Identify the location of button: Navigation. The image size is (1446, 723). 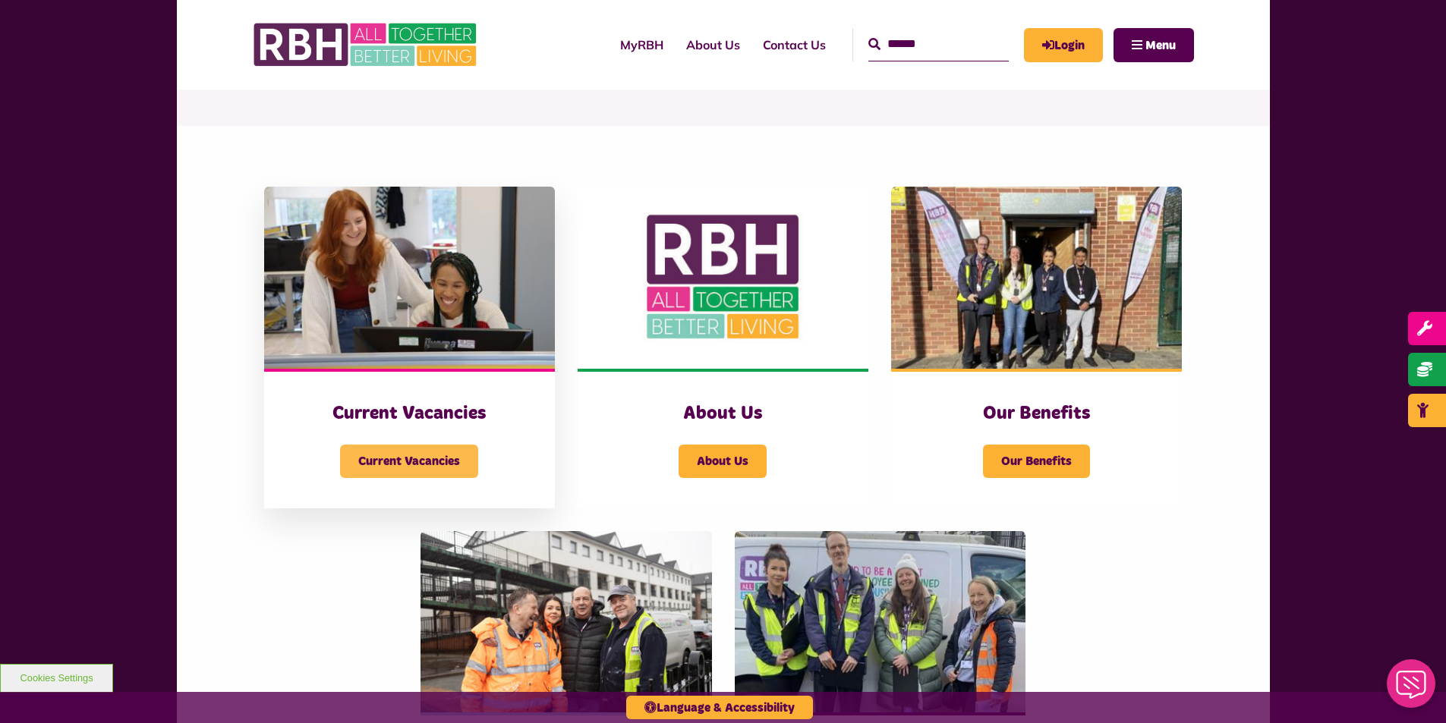
(1153, 45).